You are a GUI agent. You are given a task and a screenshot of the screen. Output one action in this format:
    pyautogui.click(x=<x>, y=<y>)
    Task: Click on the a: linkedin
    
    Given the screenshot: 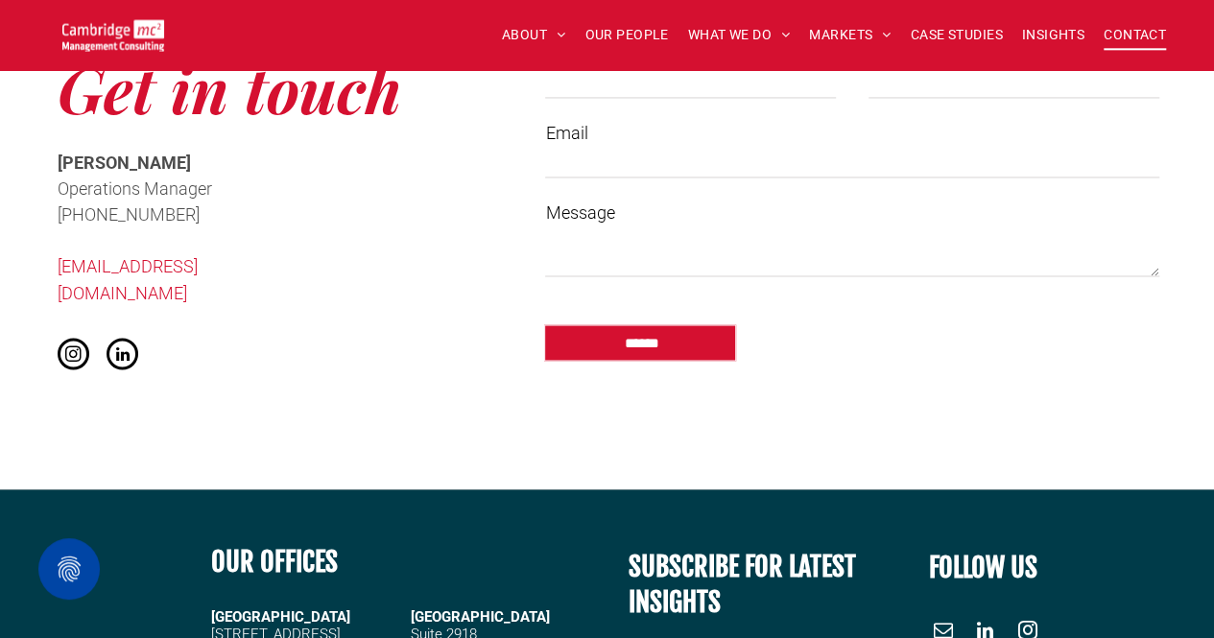 What is the action you would take?
    pyautogui.click(x=122, y=356)
    